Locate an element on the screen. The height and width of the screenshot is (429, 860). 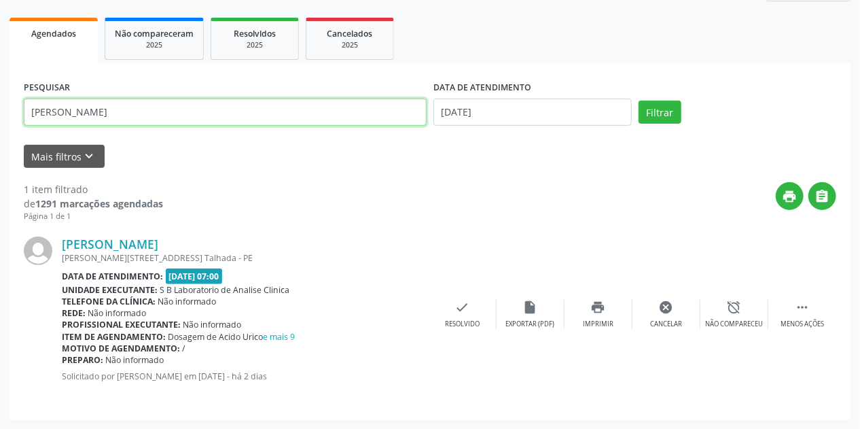
img: img is located at coordinates (38, 251).